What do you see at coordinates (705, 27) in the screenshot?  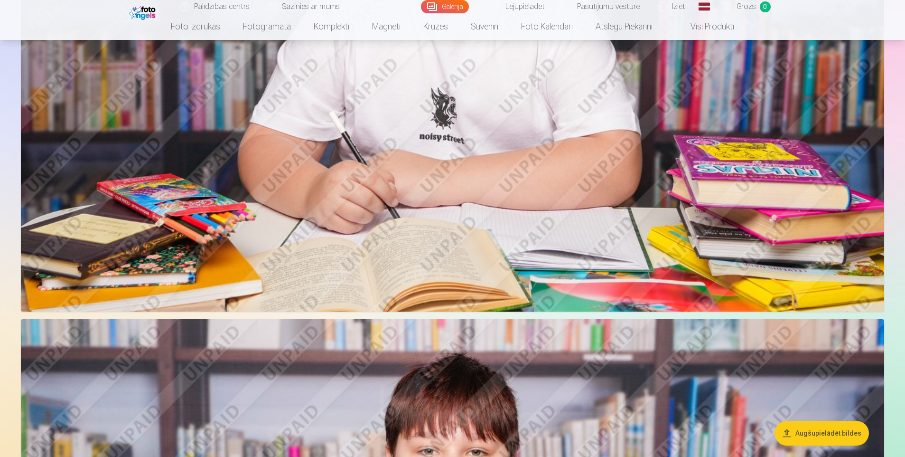 I see `a: Visi produkti` at bounding box center [705, 27].